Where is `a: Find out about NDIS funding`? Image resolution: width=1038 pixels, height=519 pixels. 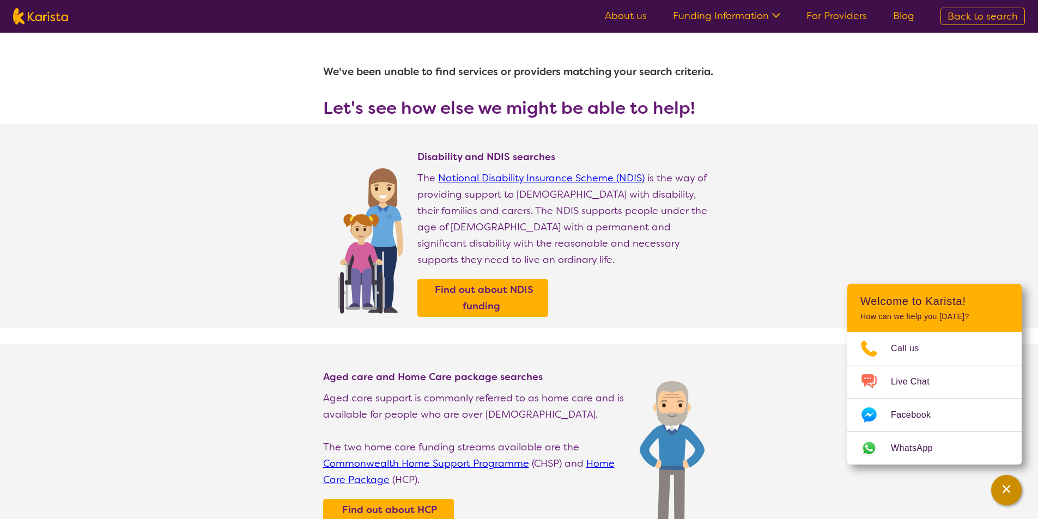 a: Find out about NDIS funding is located at coordinates (483, 298).